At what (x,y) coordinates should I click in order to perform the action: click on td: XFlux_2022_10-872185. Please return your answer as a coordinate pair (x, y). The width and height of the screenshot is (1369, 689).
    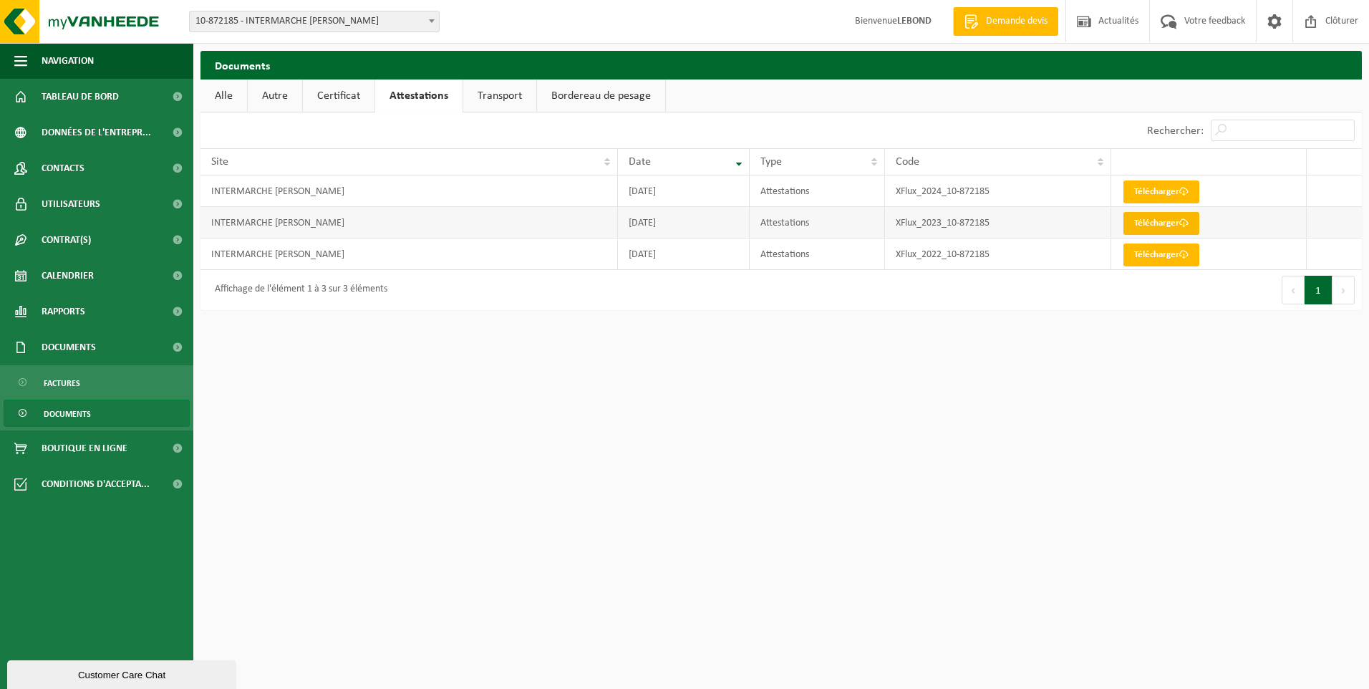
    Looking at the image, I should click on (997, 254).